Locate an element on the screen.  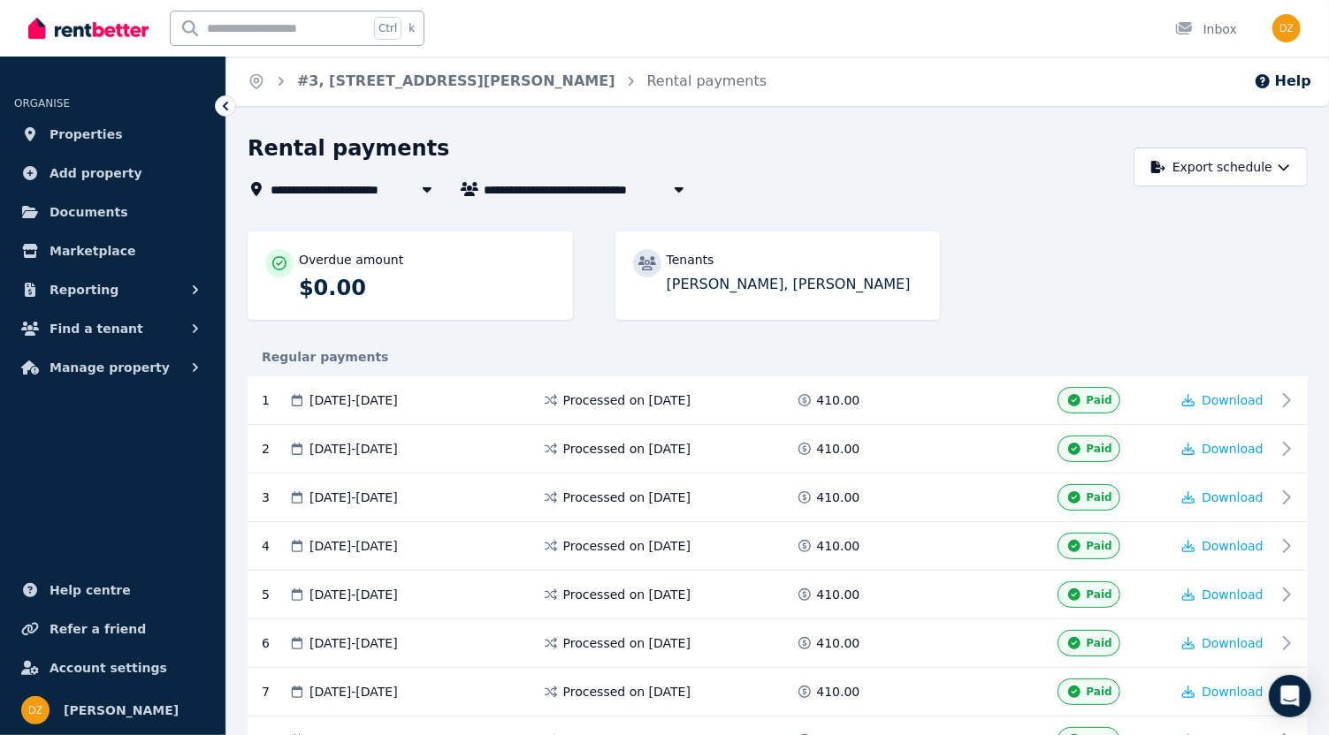
span: Documents is located at coordinates (88, 212).